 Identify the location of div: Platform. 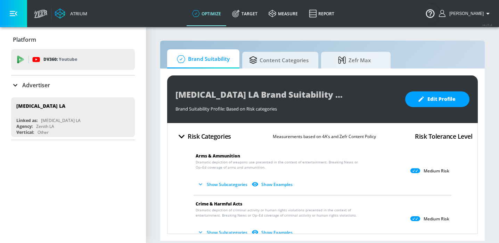
(73, 40).